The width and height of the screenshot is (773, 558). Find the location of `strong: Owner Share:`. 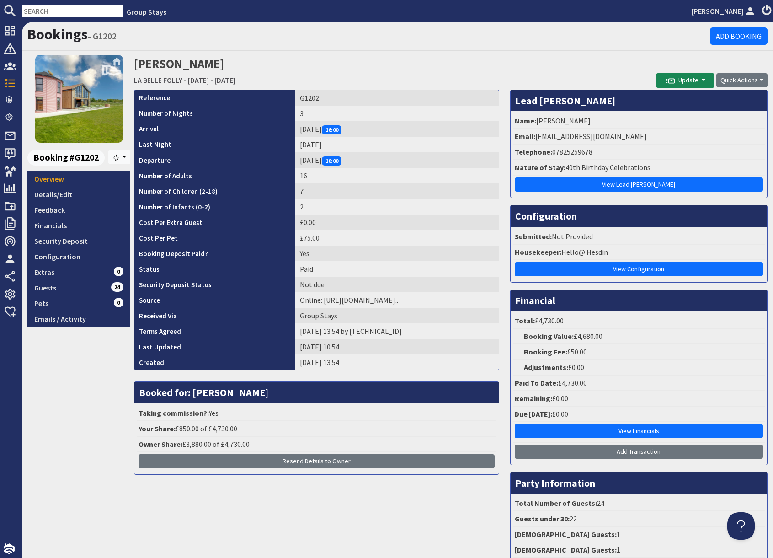

strong: Owner Share: is located at coordinates (160, 444).